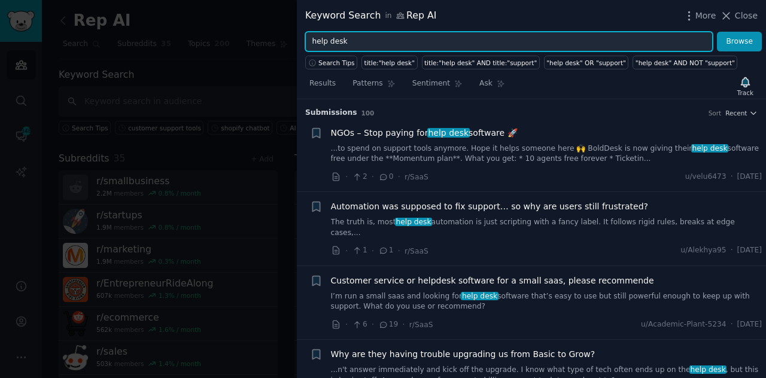  Describe the element at coordinates (389, 62) in the screenshot. I see `a: title:"help desk"` at that location.